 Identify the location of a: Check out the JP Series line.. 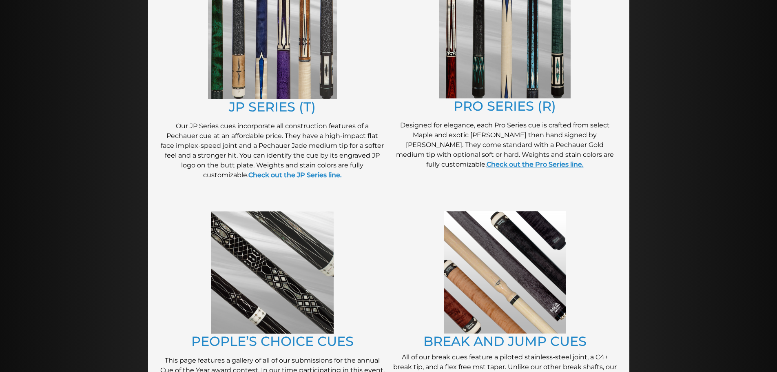
(295, 175).